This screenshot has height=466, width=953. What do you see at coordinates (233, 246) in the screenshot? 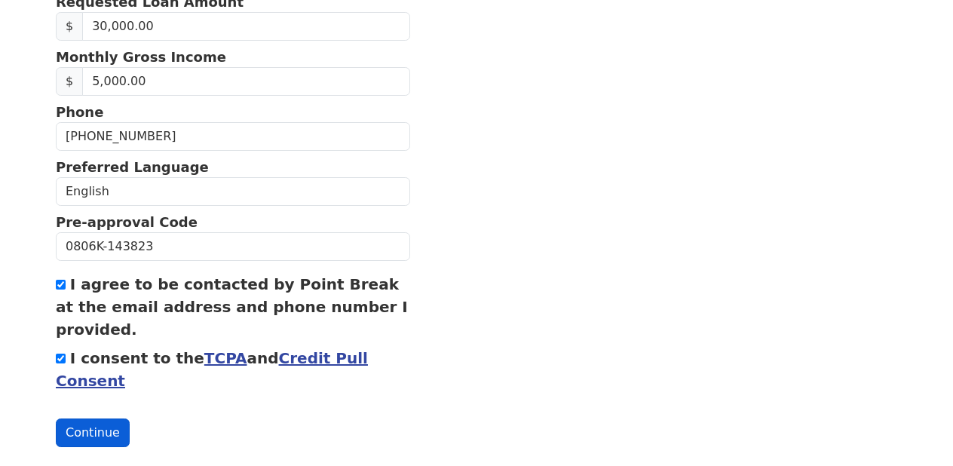
I see `input: Pre-approval Code` at bounding box center [233, 246].